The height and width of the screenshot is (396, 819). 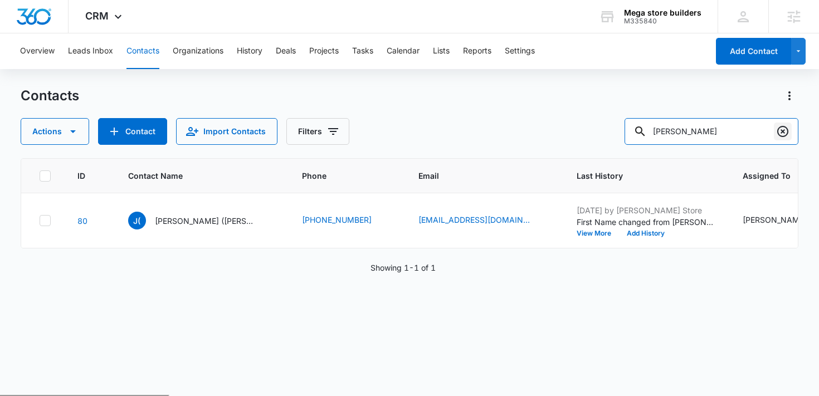 What do you see at coordinates (81, 176) in the screenshot?
I see `span: ID` at bounding box center [81, 176].